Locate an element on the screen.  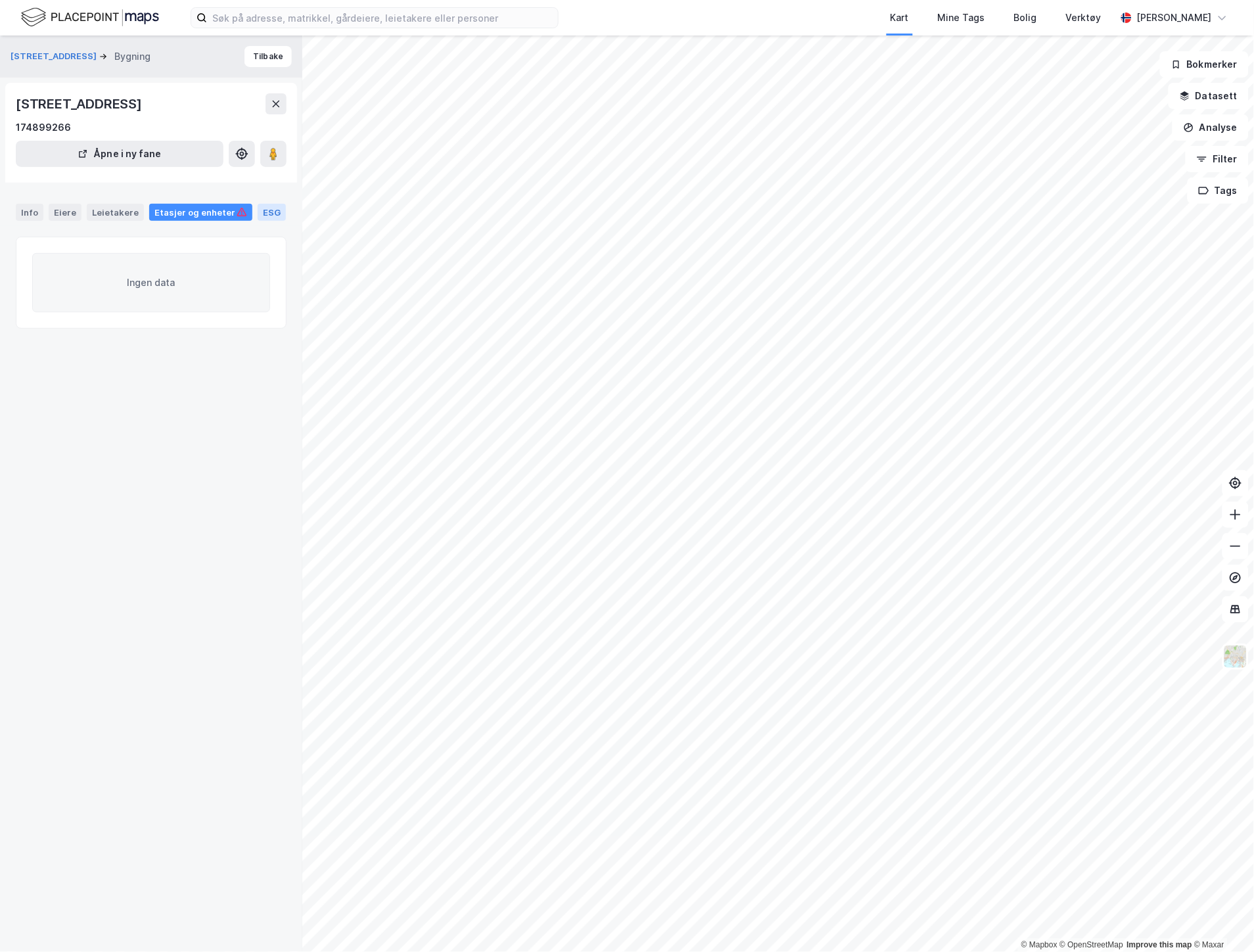
img: Z is located at coordinates (1236, 657).